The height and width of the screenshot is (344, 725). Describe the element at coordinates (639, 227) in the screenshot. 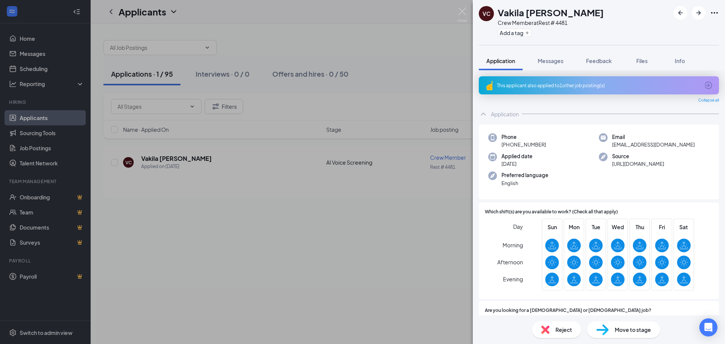

I see `span: Thu` at that location.